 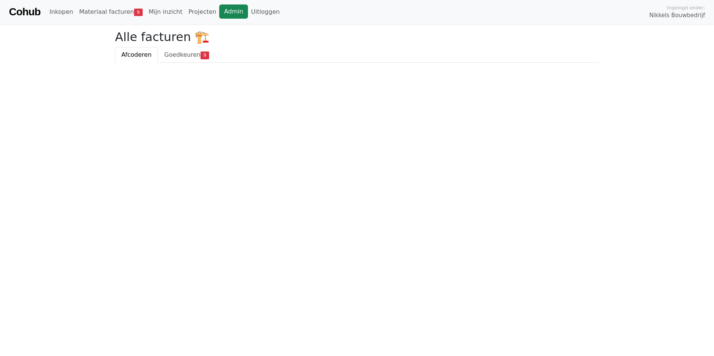 I want to click on span: Ingelogd onder:, so click(x=686, y=7).